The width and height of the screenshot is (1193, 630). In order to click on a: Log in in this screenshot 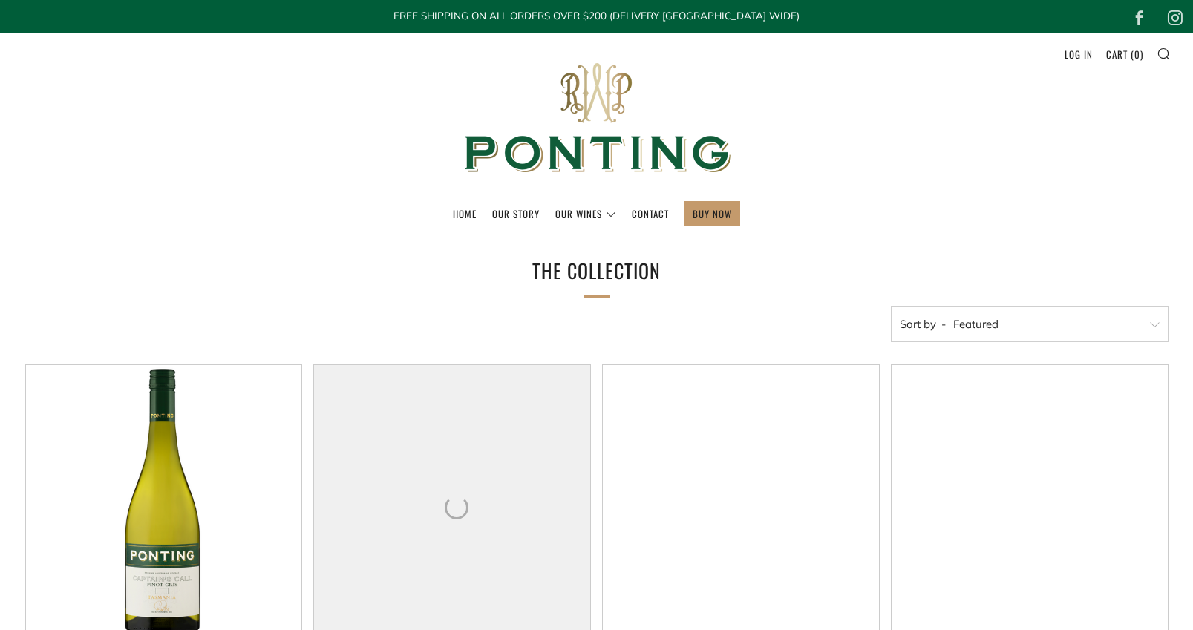, I will do `click(1079, 54)`.